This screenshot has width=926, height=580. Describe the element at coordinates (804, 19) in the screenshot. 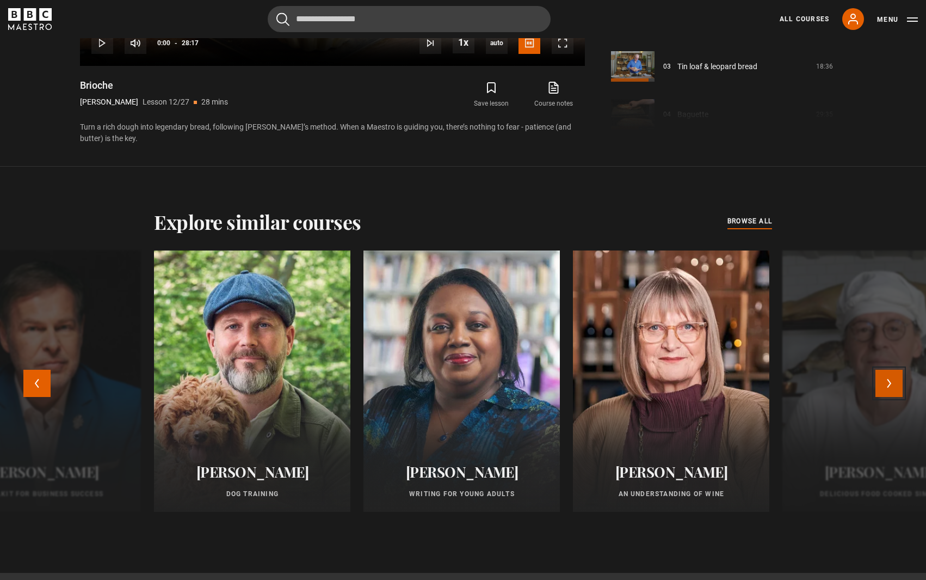

I see `a: All Courses` at that location.